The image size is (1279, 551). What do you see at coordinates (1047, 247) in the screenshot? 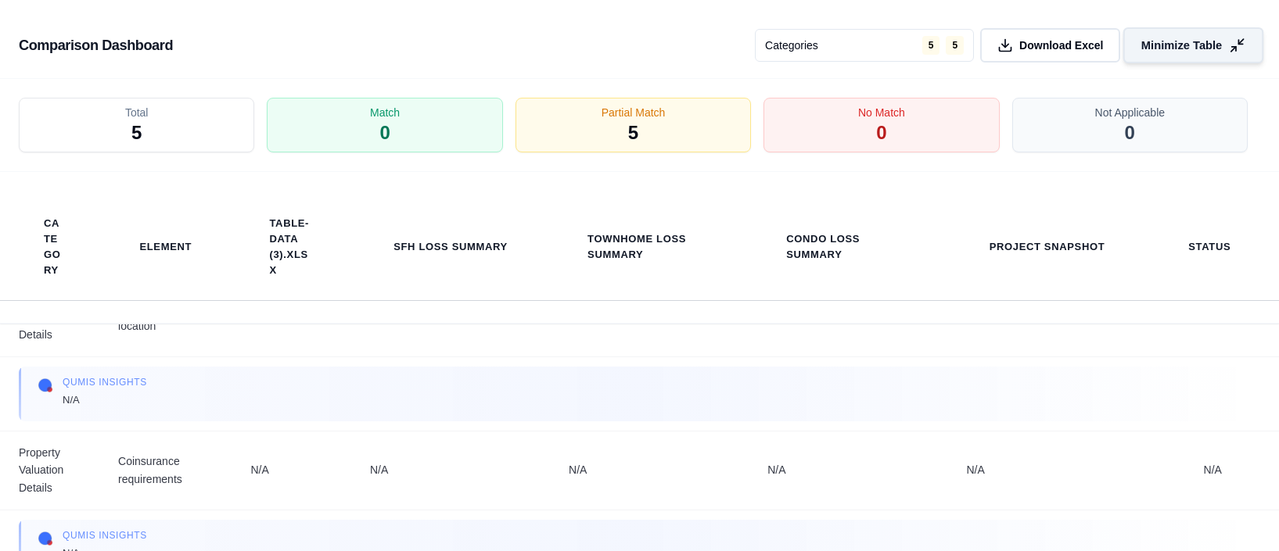
I see `th: Project Snapshot` at bounding box center [1047, 247].